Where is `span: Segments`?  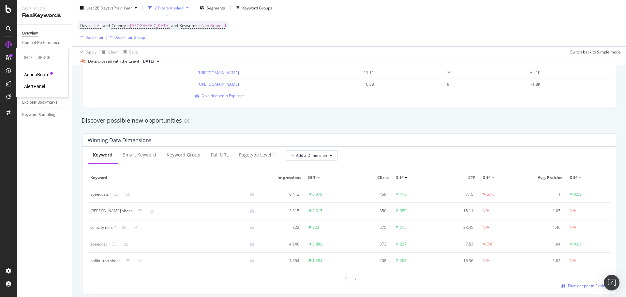 span: Segments is located at coordinates (216, 8).